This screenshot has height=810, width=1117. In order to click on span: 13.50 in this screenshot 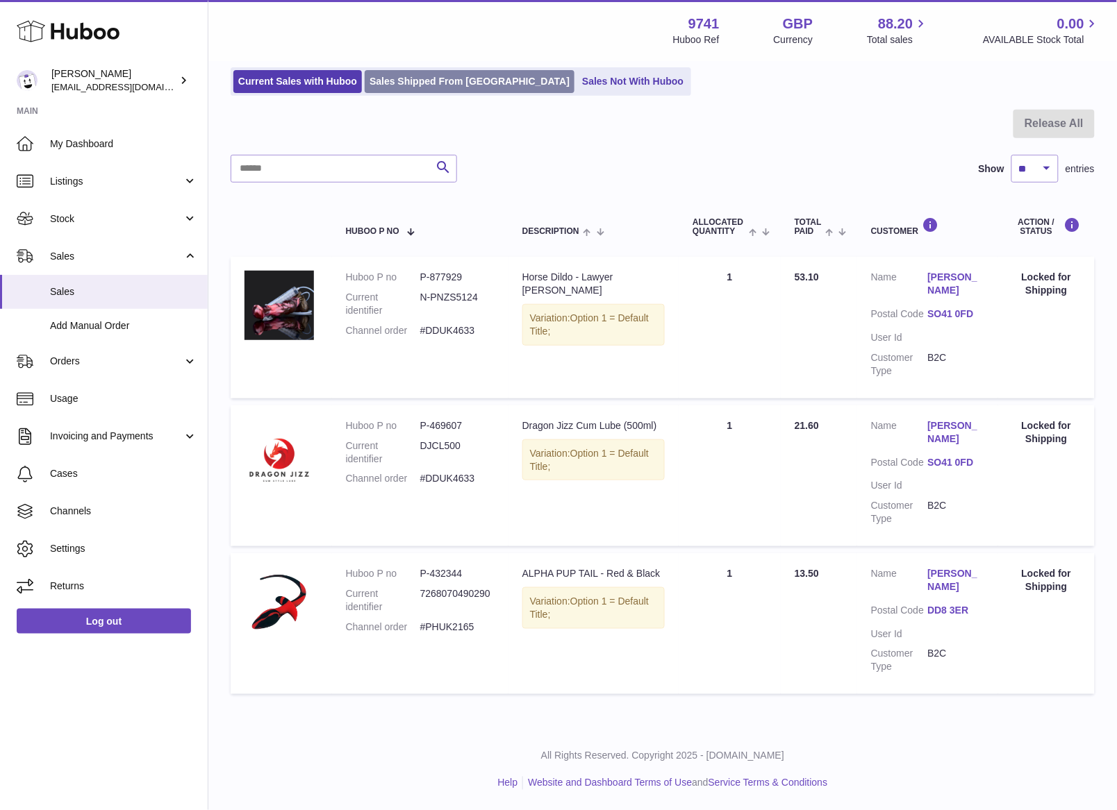, I will do `click(806, 574)`.